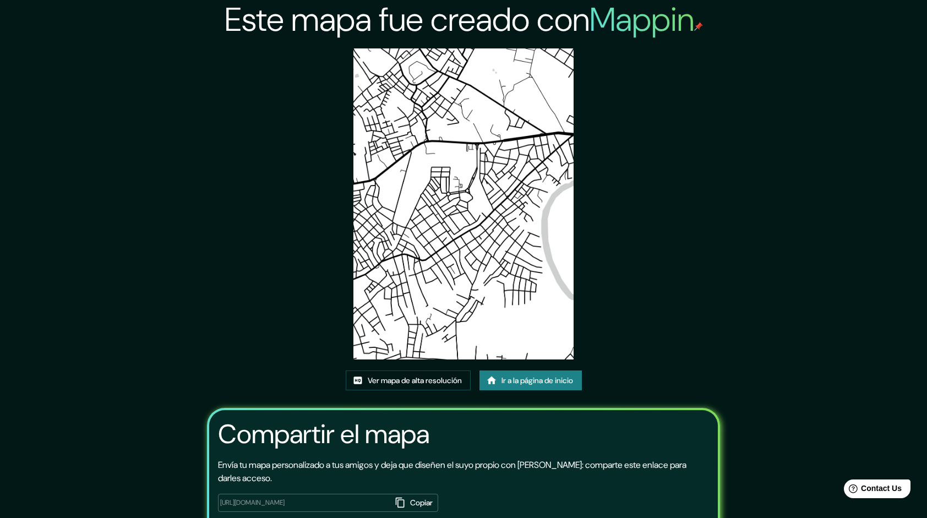 The height and width of the screenshot is (518, 927). Describe the element at coordinates (537, 380) in the screenshot. I see `font: Ir a la página de inicio` at that location.